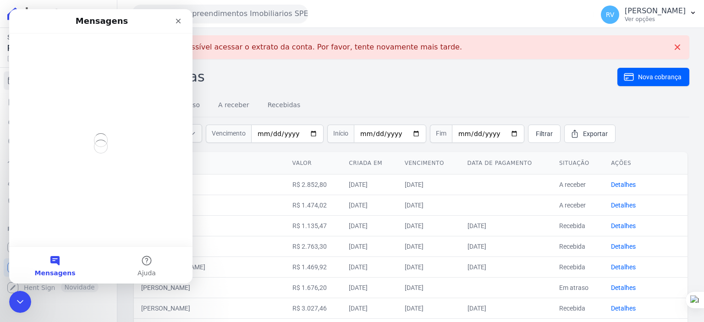 The width and height of the screenshot is (704, 322). Describe the element at coordinates (369, 163) in the screenshot. I see `th: Criada em` at that location.